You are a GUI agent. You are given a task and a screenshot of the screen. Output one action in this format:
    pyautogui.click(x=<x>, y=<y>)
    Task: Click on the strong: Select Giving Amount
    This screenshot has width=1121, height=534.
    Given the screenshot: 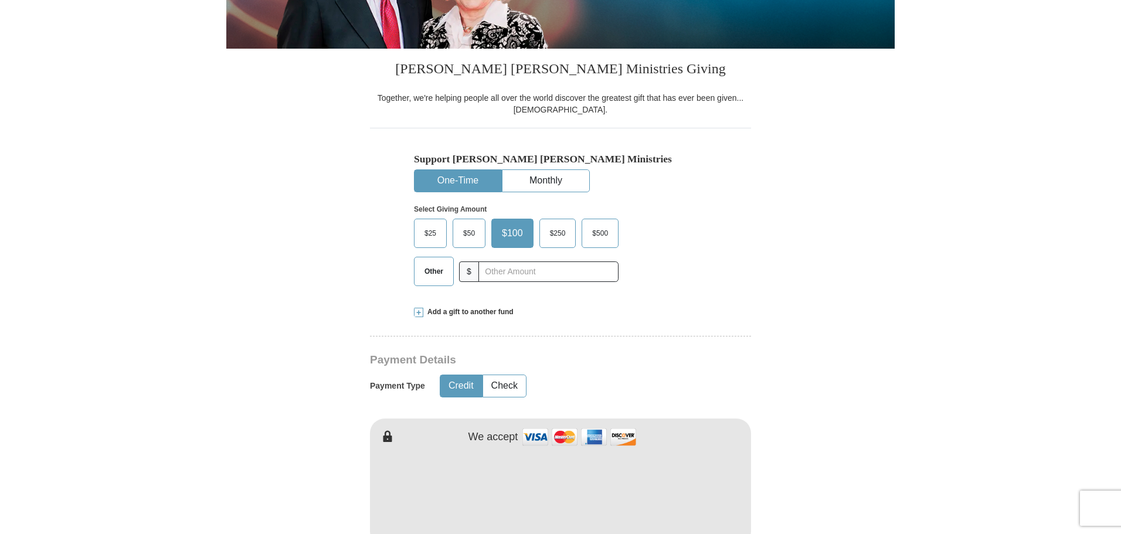 What is the action you would take?
    pyautogui.click(x=450, y=209)
    